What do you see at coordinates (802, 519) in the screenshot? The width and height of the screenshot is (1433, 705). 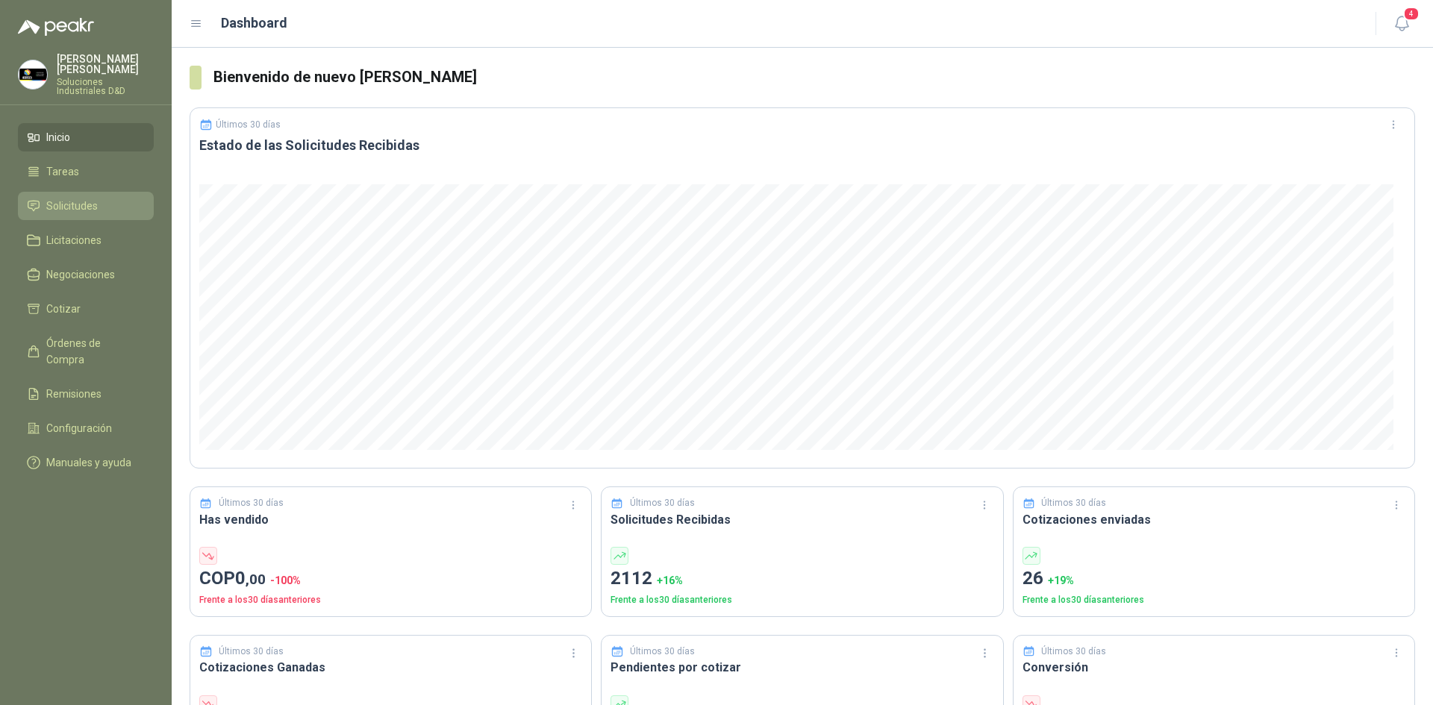 I see `h3: Solicitudes Recibidas` at bounding box center [802, 519].